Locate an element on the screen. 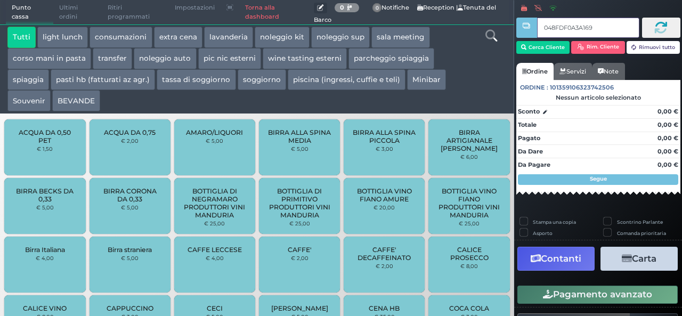  button: Tutti is located at coordinates (21, 37).